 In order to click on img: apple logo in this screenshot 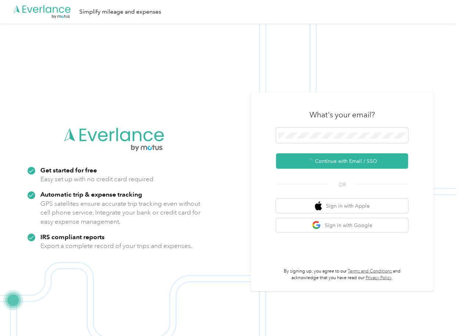, I will do `click(319, 206)`.